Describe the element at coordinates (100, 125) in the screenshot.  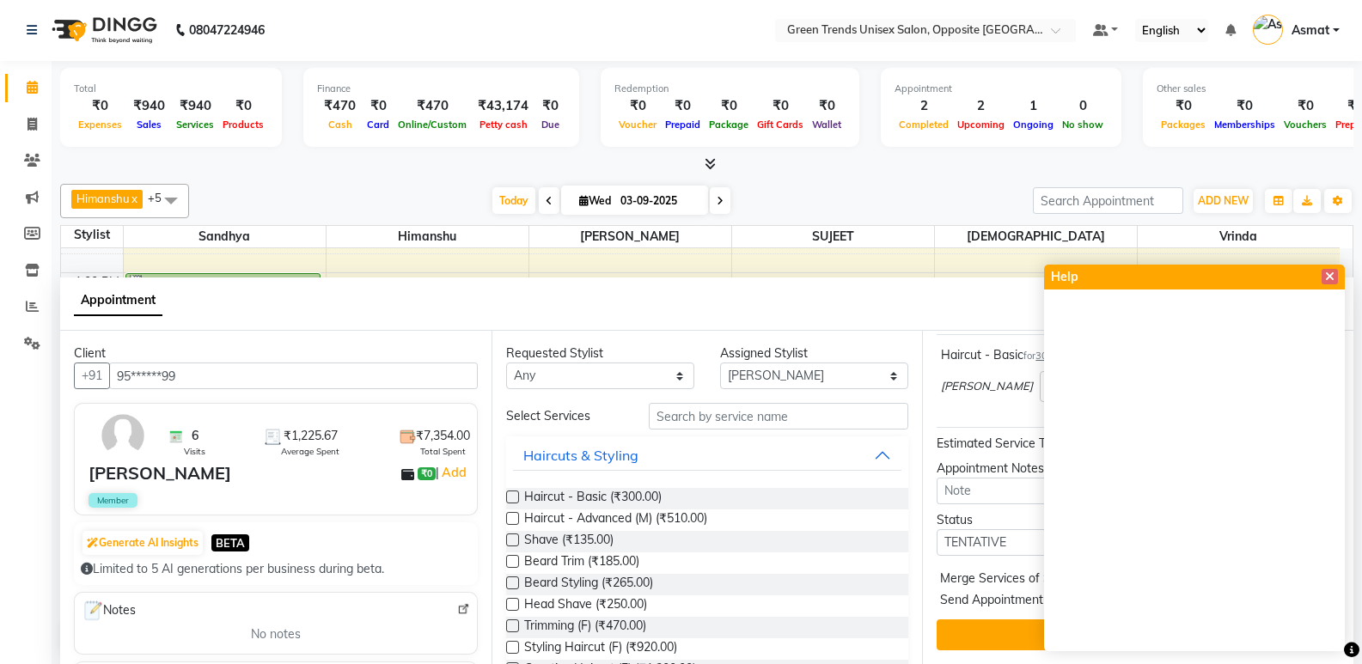
I see `span: Expenses` at that location.